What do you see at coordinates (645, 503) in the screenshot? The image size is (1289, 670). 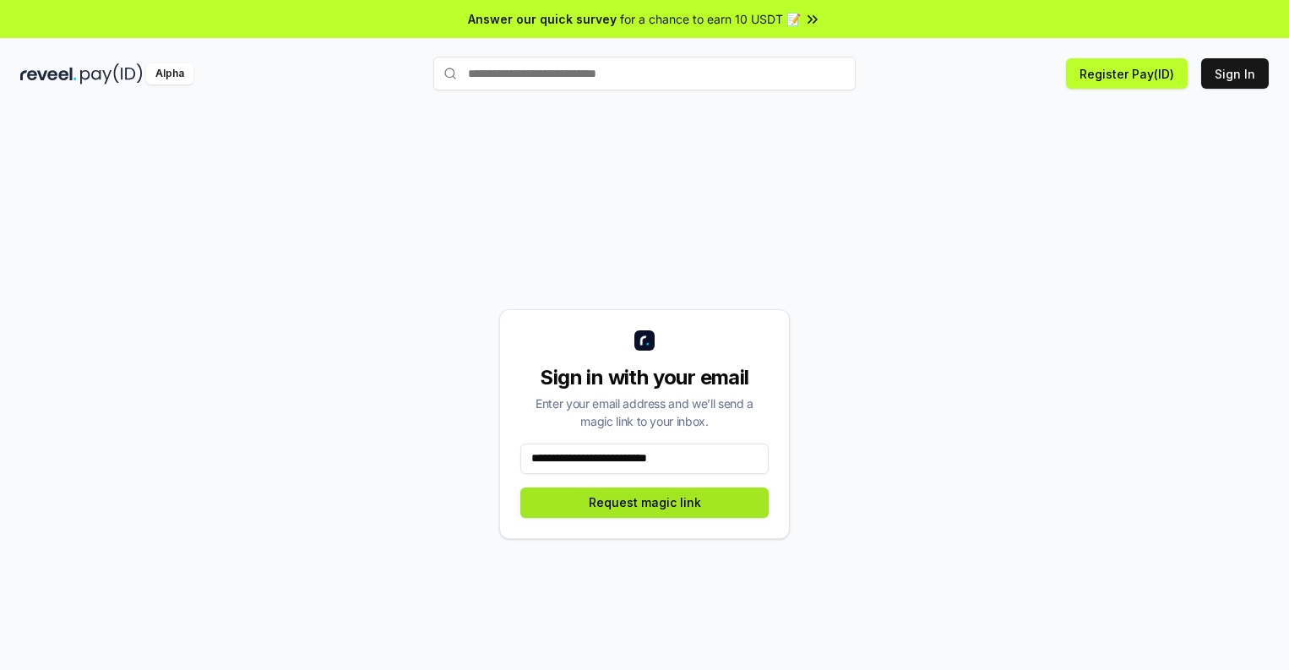 I see `button: Request magic link` at bounding box center [645, 503].